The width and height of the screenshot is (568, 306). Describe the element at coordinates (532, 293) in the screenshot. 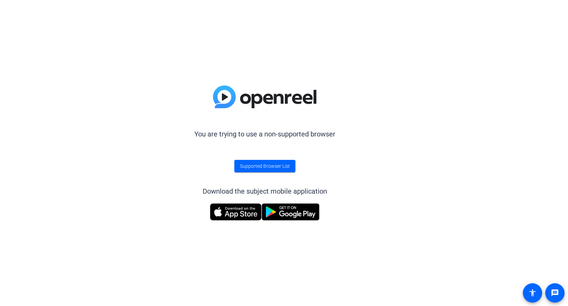

I see `mat-icon: accessibility` at that location.